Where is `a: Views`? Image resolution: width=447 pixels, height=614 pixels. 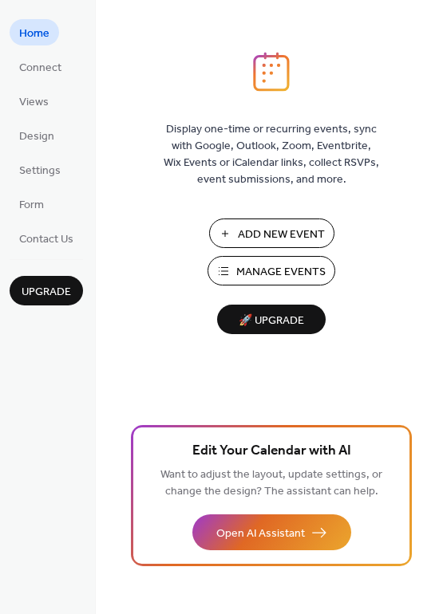 a: Views is located at coordinates (34, 101).